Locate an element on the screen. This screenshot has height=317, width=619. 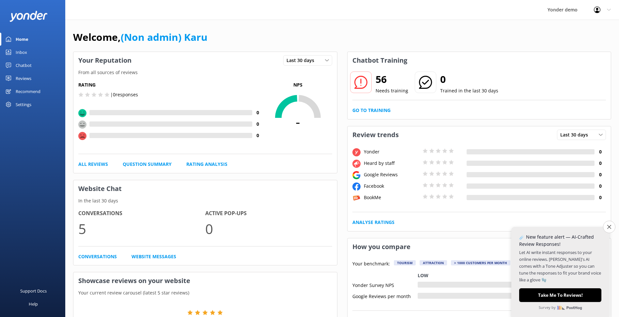
div: Reviews is located at coordinates (23, 78).